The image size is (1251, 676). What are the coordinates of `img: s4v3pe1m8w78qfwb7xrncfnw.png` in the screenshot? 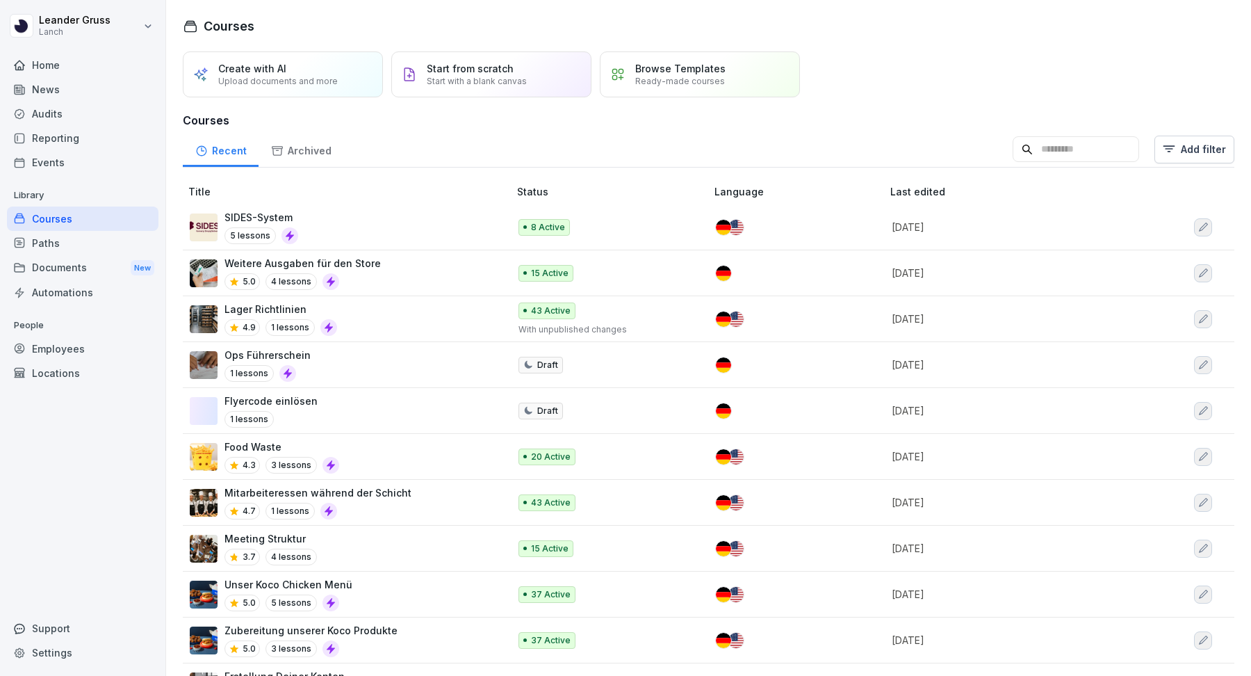 It's located at (204, 549).